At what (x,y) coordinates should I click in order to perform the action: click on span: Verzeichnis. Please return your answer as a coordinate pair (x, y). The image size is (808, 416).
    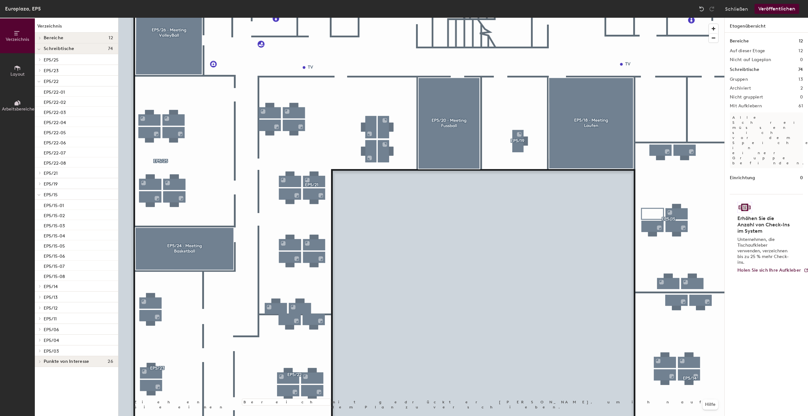
    Looking at the image, I should click on (17, 39).